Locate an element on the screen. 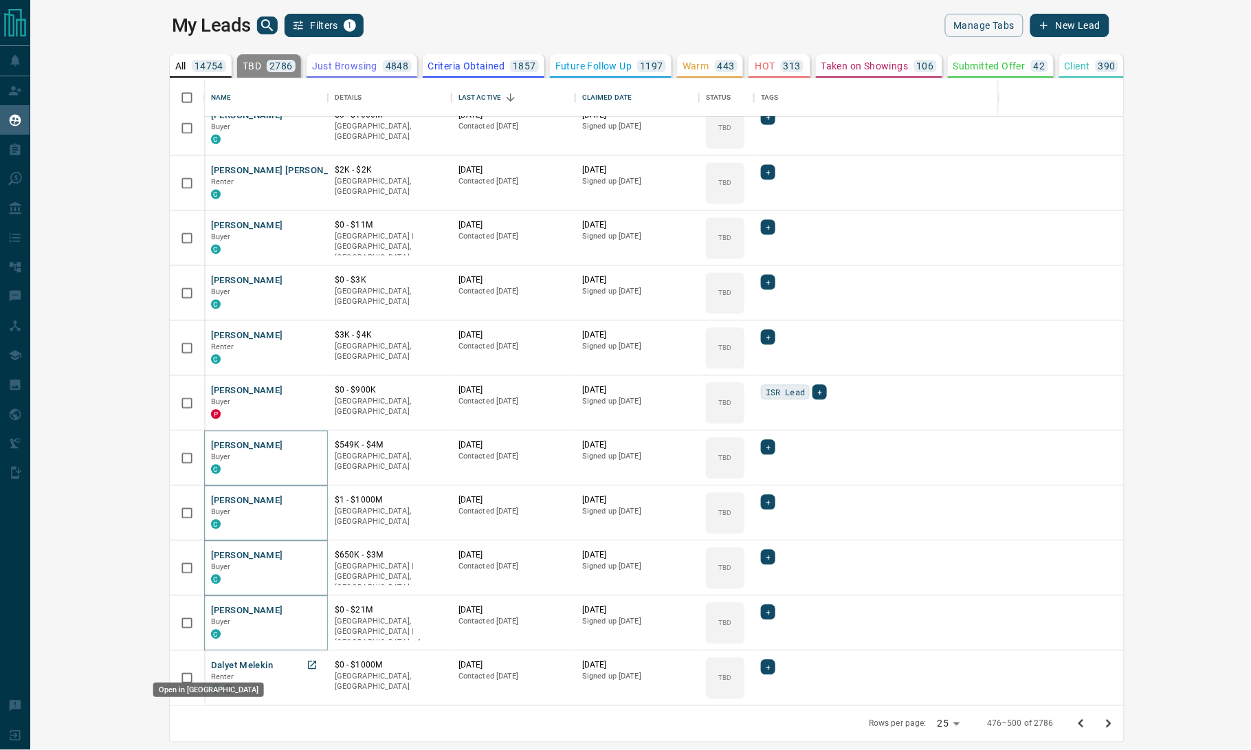  p: $1 - $1000M is located at coordinates (390, 500).